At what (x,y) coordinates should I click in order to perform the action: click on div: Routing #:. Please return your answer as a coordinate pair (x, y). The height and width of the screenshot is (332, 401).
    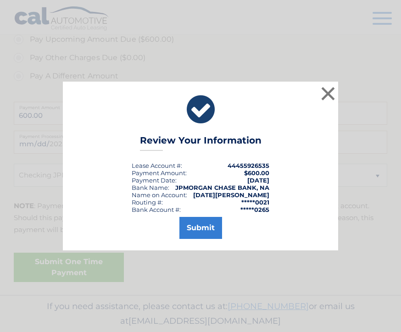
    Looking at the image, I should click on (147, 202).